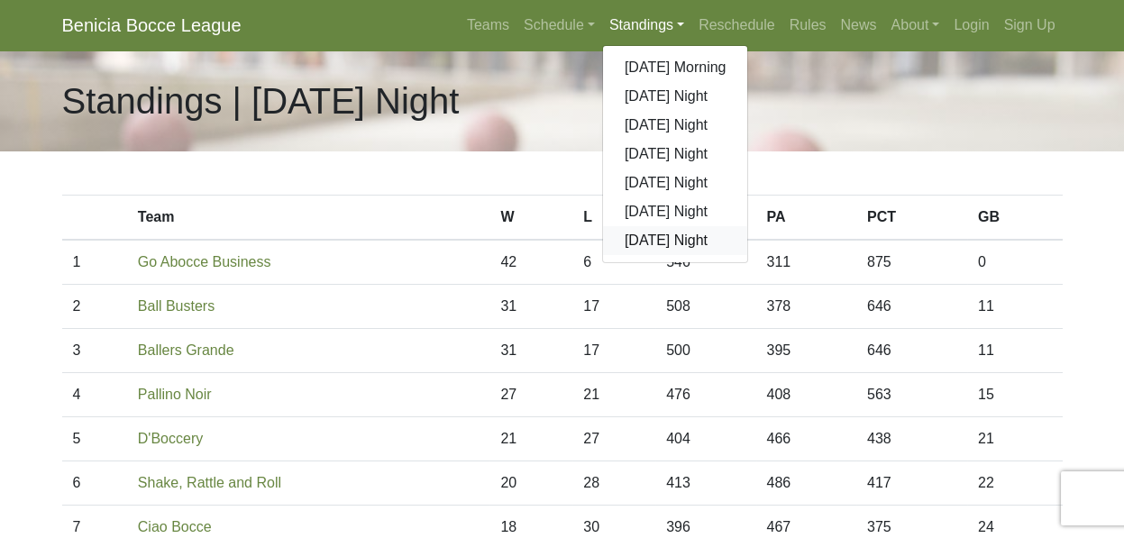 The image size is (1124, 538). Describe the element at coordinates (1029, 25) in the screenshot. I see `a: Sign Up` at that location.